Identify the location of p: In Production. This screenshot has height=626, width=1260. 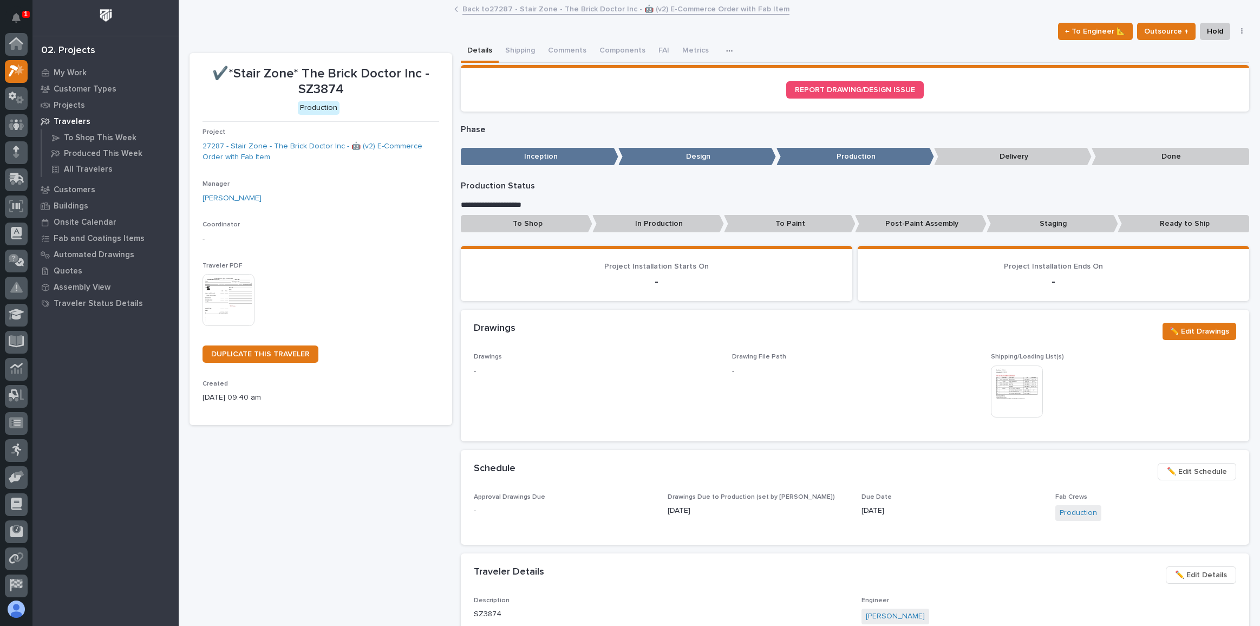
(658, 224).